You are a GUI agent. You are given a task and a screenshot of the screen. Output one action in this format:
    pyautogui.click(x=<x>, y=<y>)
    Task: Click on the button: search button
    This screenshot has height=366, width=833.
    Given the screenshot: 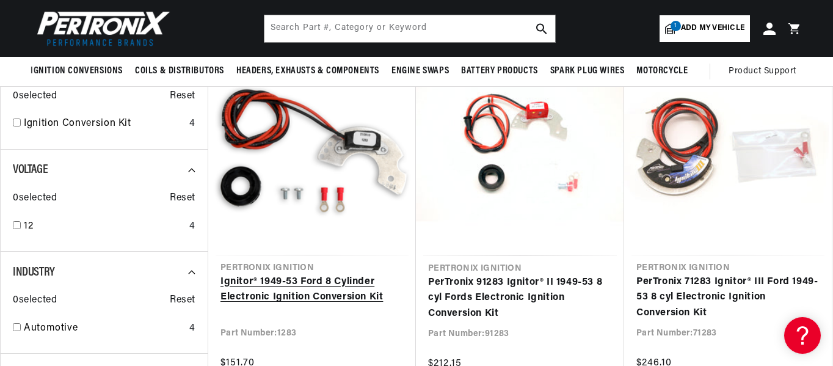 What is the action you would take?
    pyautogui.click(x=542, y=29)
    